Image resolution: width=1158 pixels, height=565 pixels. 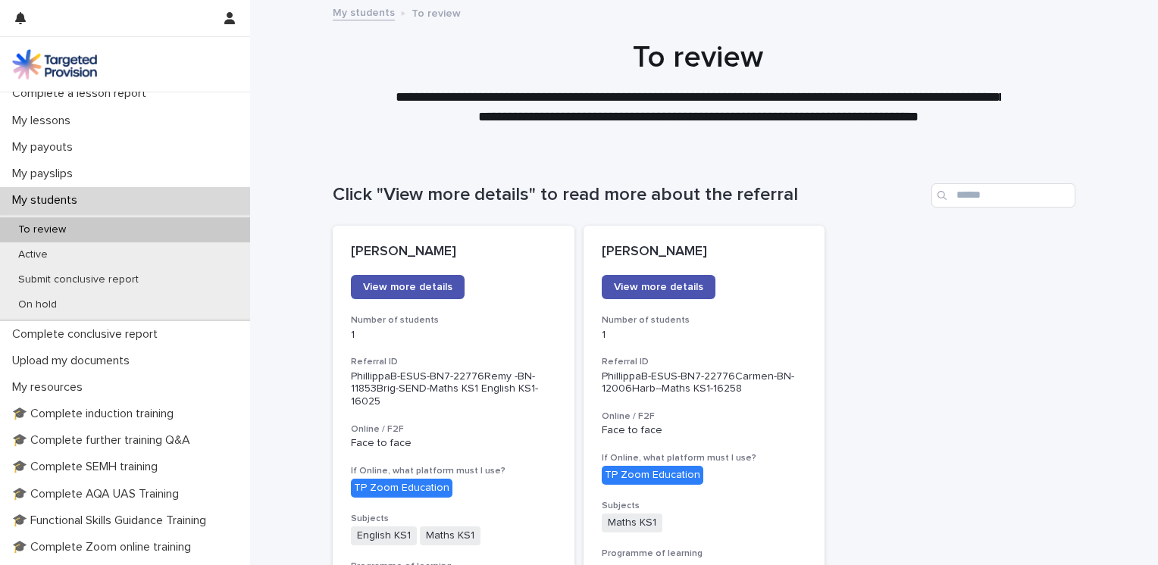 I want to click on input: Search, so click(x=1003, y=196).